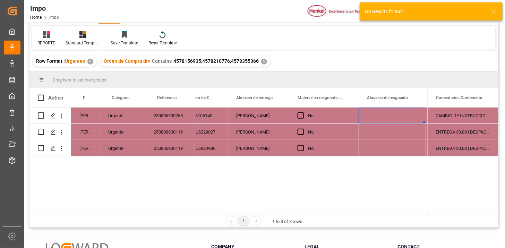 Image resolution: width=505 pixels, height=248 pixels. What do you see at coordinates (170, 115) in the screenshot?
I see `div: 250806900768` at bounding box center [170, 115].